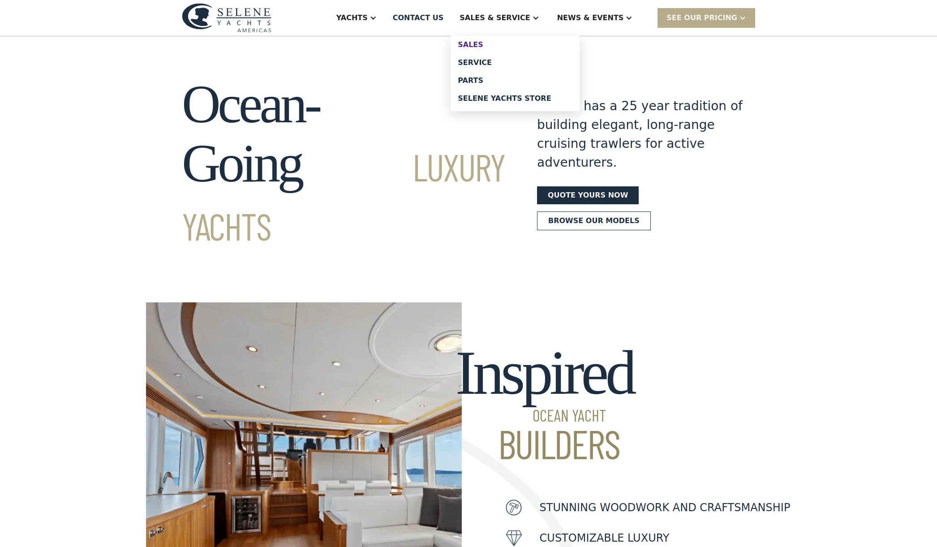 The width and height of the screenshot is (937, 547). Describe the element at coordinates (343, 196) in the screenshot. I see `span: Luxury Yachts` at that location.